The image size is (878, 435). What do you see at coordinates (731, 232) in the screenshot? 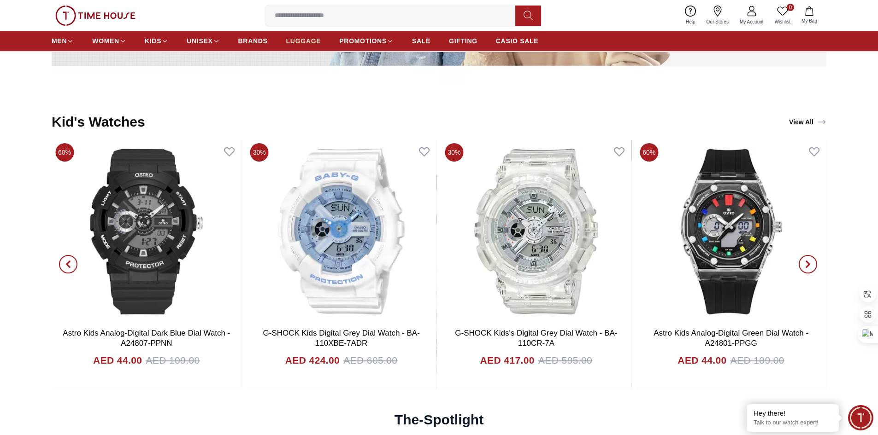
I see `img: Astro Kids Analog-Digital Green Dial Watch - A24801-PPGG` at bounding box center [731, 232].